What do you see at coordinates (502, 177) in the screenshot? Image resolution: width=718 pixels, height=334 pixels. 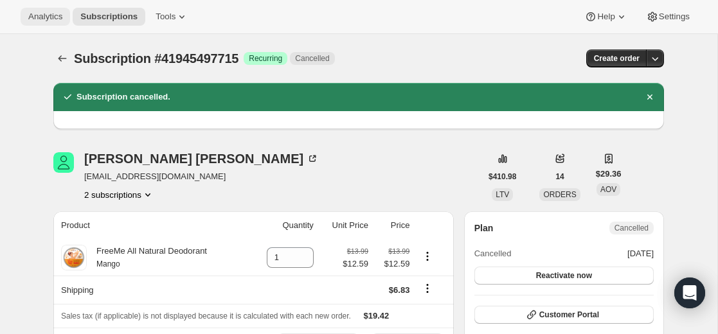 I see `span: $410.98` at bounding box center [502, 177].